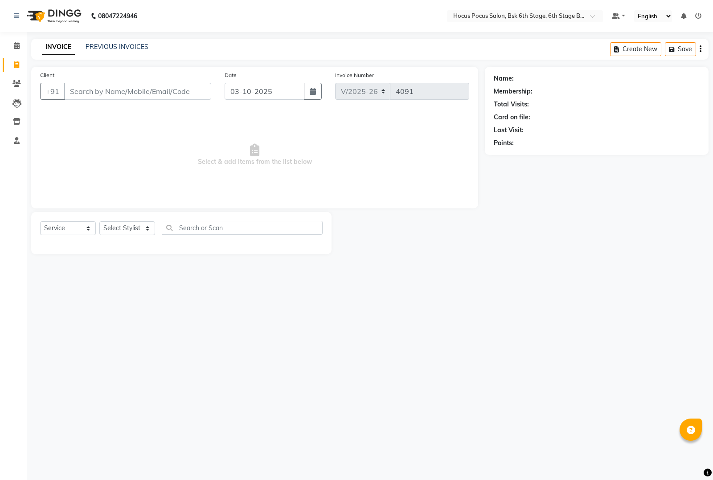 This screenshot has height=480, width=713. What do you see at coordinates (680, 49) in the screenshot?
I see `button: Save` at bounding box center [680, 49].